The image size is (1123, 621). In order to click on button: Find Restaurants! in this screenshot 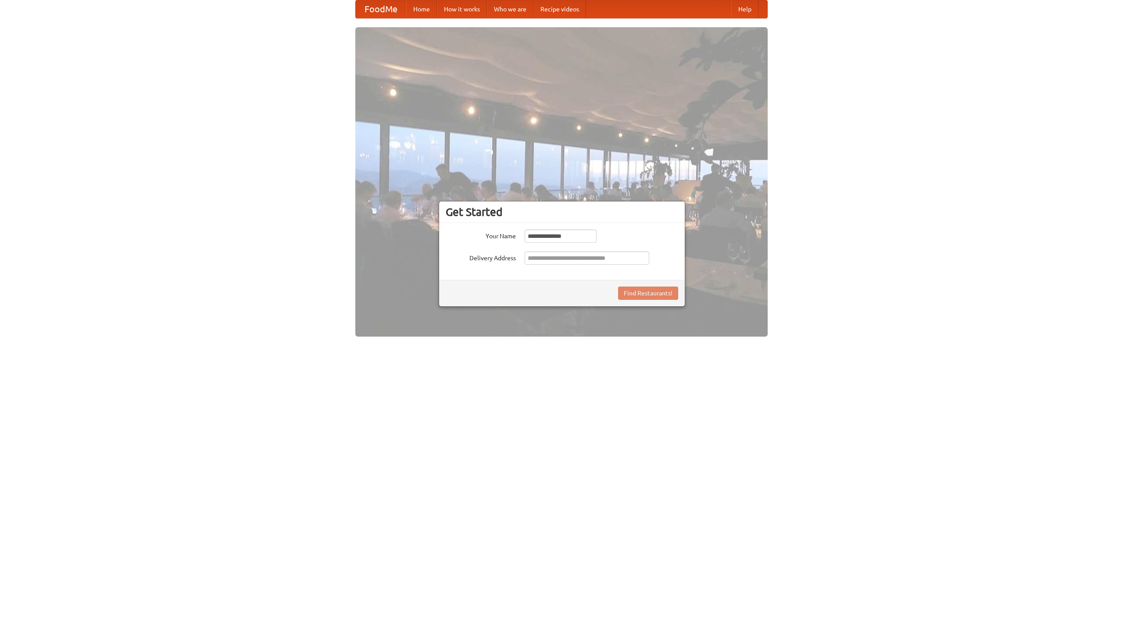, I will do `click(648, 293)`.